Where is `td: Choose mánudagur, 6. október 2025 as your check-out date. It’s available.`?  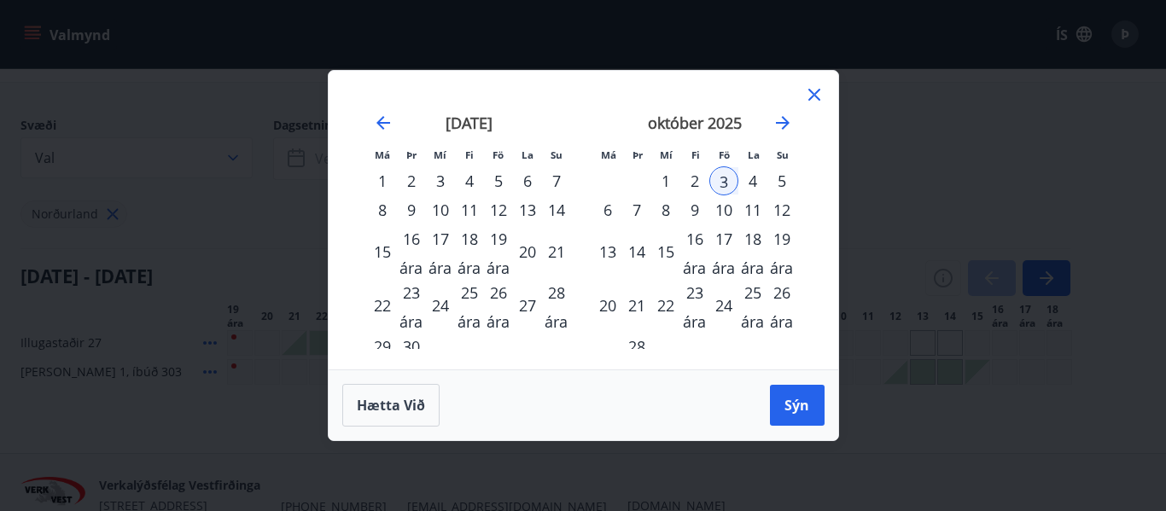 td: Choose mánudagur, 6. október 2025 as your check-out date. It’s available. is located at coordinates (608, 210).